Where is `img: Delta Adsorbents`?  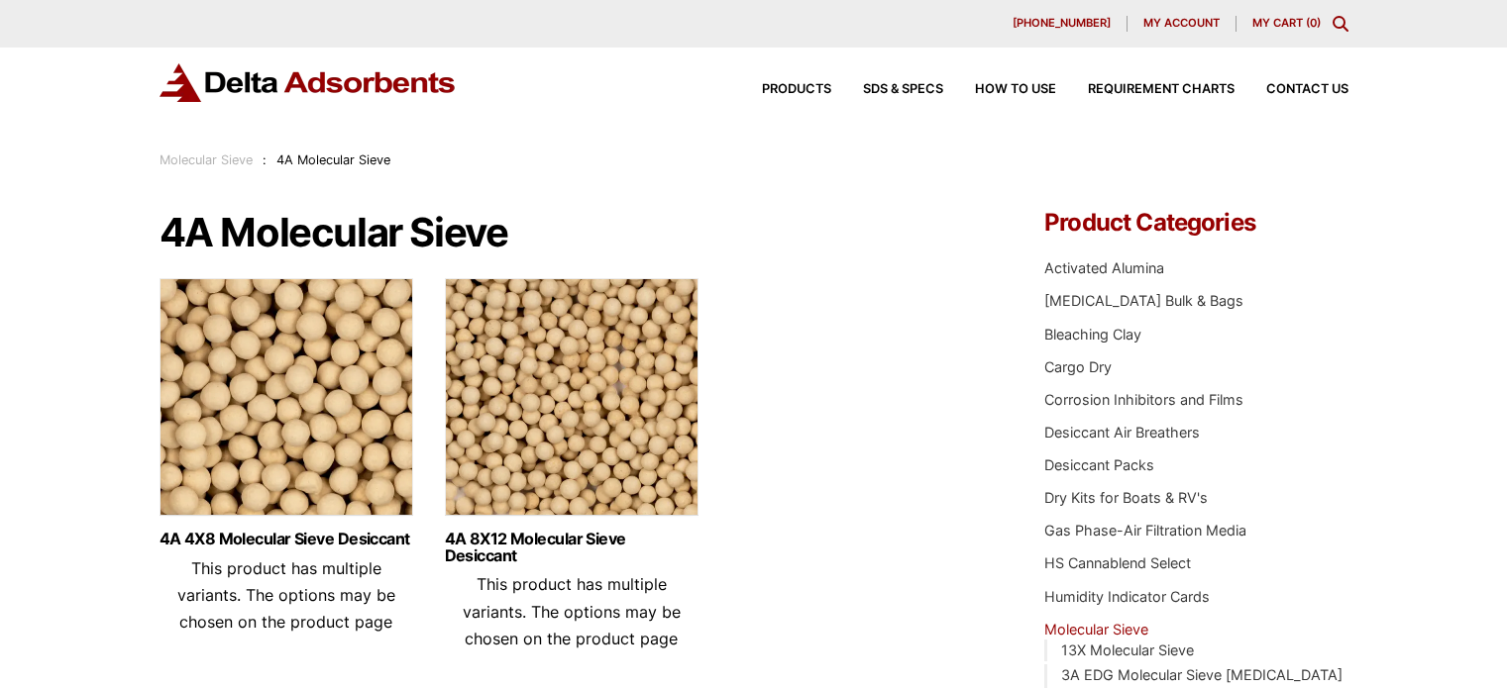 img: Delta Adsorbents is located at coordinates (308, 82).